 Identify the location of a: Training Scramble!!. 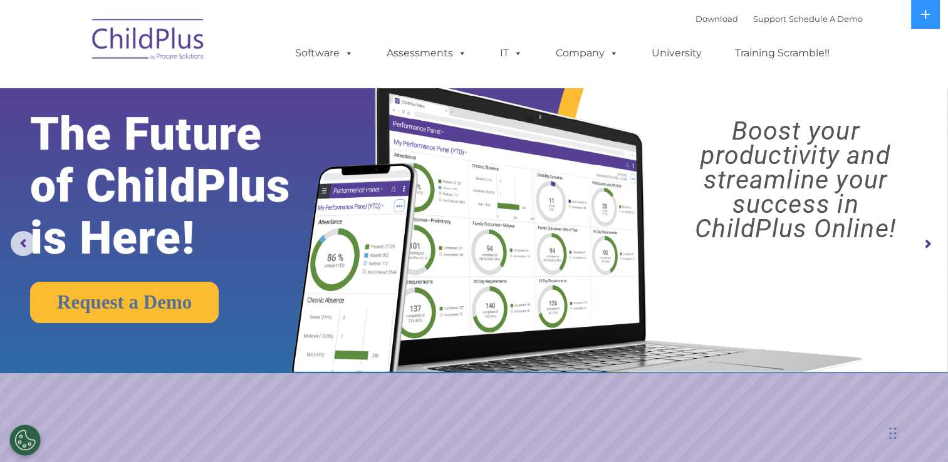
(782, 53).